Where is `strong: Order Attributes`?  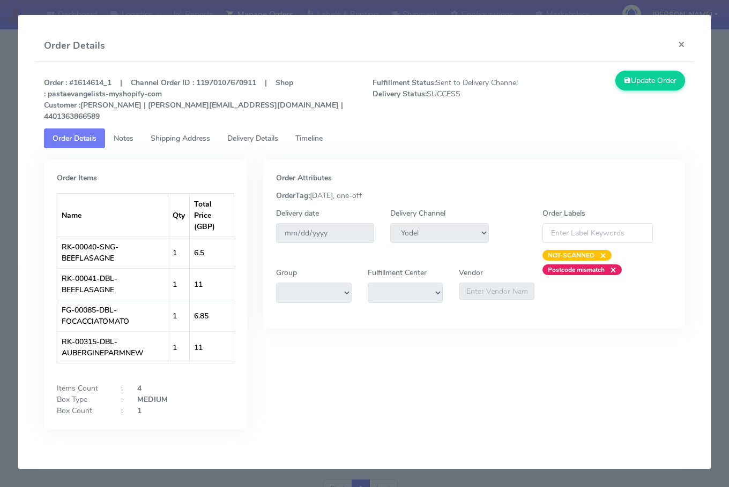
strong: Order Attributes is located at coordinates (304, 178).